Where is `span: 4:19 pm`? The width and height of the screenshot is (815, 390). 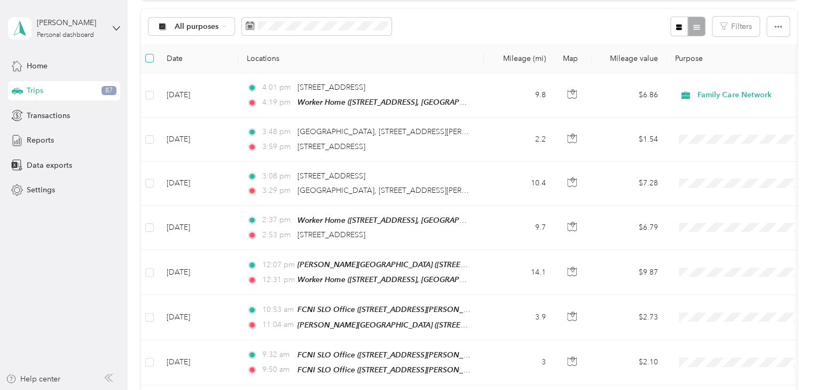 span: 4:19 pm is located at coordinates (277, 103).